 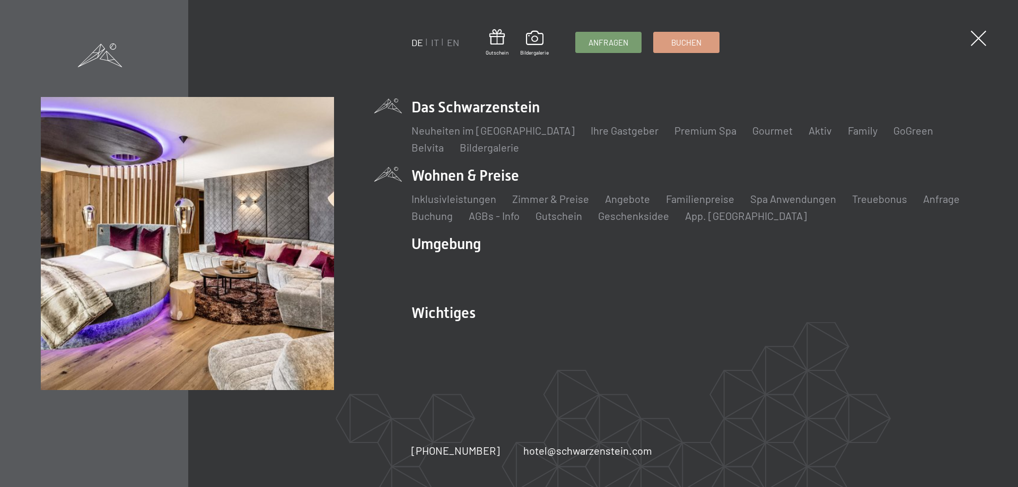 What do you see at coordinates (432, 216) in the screenshot?
I see `a: Buchung` at bounding box center [432, 216].